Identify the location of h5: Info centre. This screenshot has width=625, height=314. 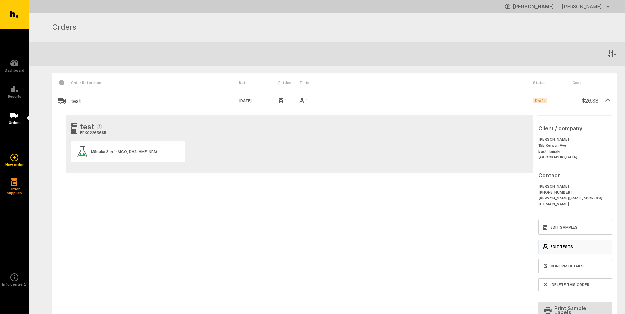
(14, 285).